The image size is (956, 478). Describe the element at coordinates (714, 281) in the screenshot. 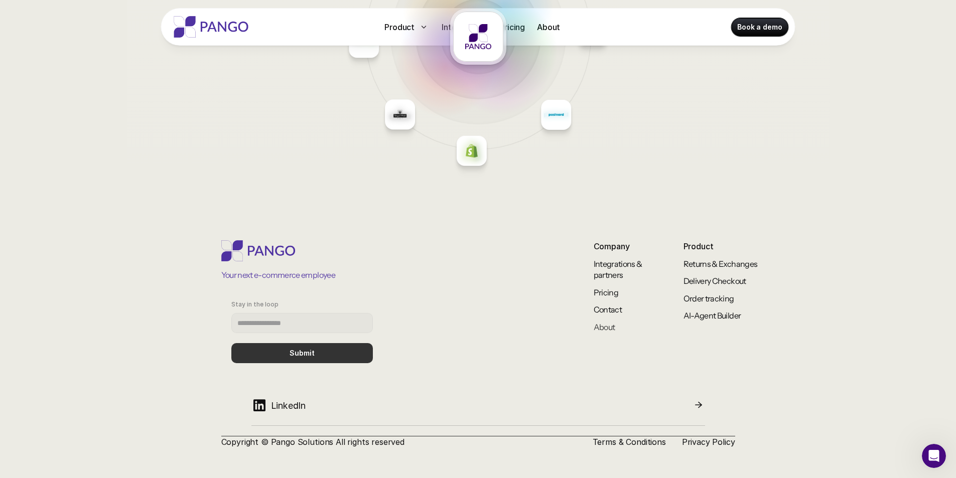

I see `a: Delivery Checkout` at that location.